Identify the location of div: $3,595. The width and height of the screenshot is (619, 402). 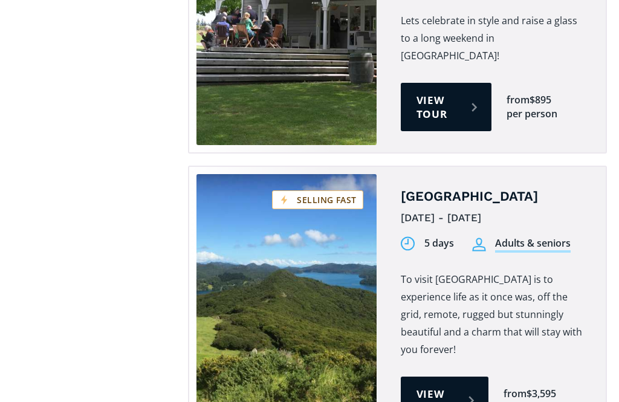
(541, 393).